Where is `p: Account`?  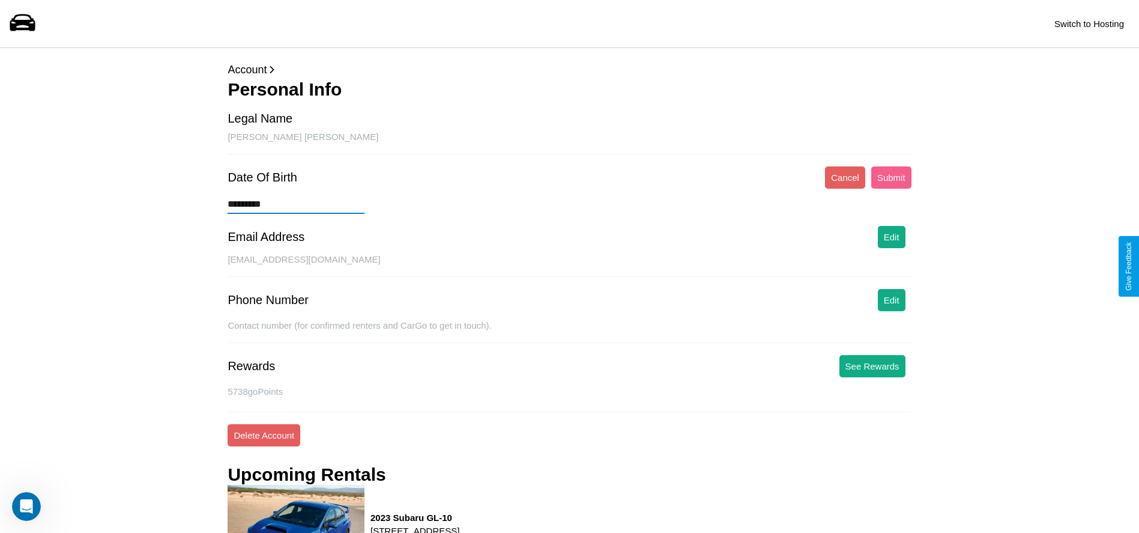 p: Account is located at coordinates (569, 70).